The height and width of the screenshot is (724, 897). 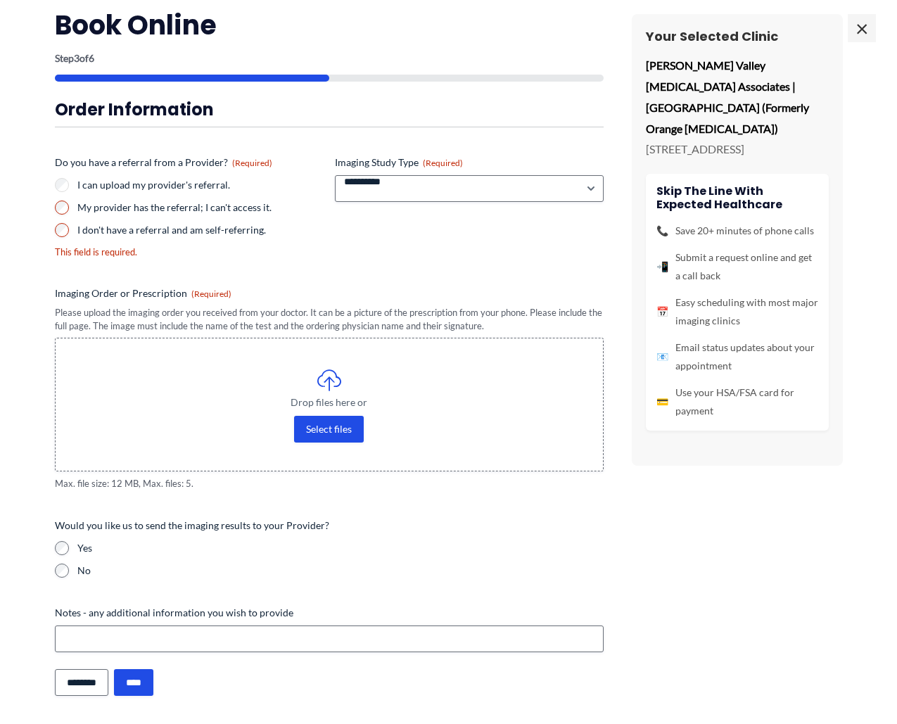 What do you see at coordinates (329, 109) in the screenshot?
I see `h3: Order Information` at bounding box center [329, 109].